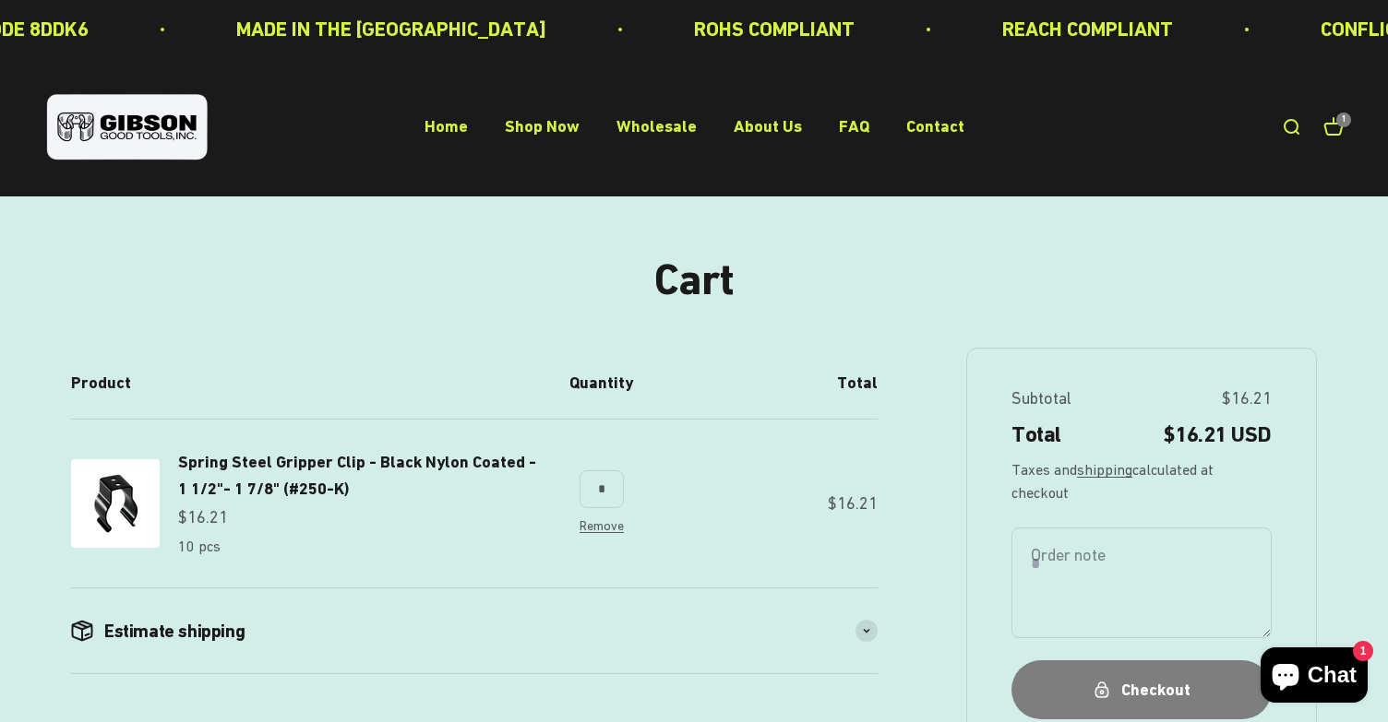 This screenshot has width=1388, height=722. Describe the element at coordinates (768, 126) in the screenshot. I see `a: About Us` at that location.